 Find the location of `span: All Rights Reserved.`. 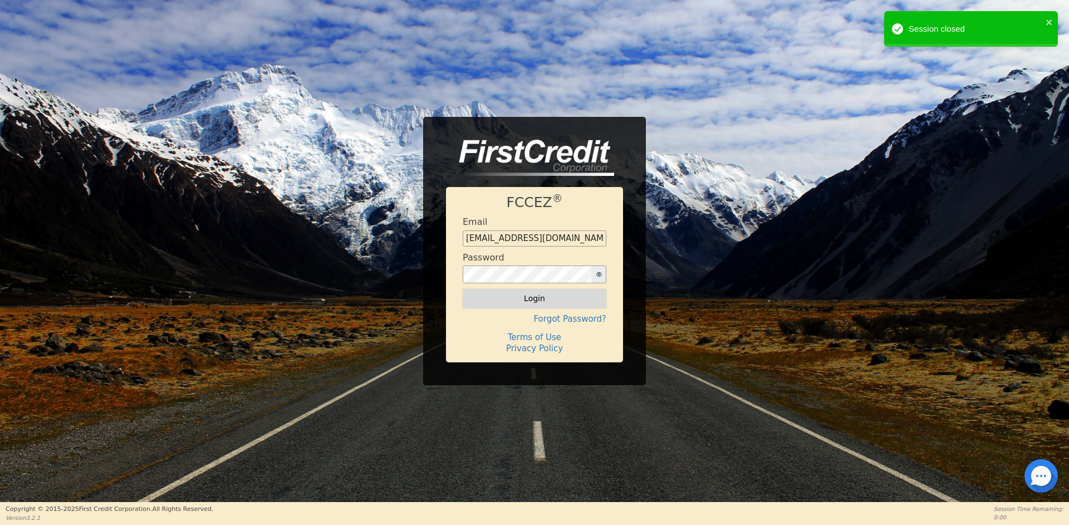

span: All Rights Reserved. is located at coordinates (183, 509).